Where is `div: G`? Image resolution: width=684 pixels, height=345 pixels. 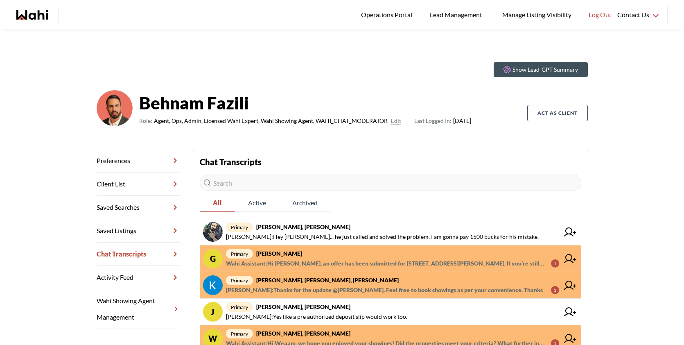
div: G is located at coordinates (213, 258).